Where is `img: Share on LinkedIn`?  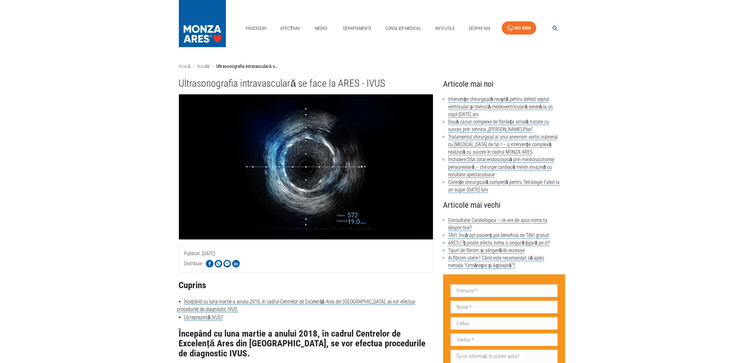 img: Share on LinkedIn is located at coordinates (236, 263).